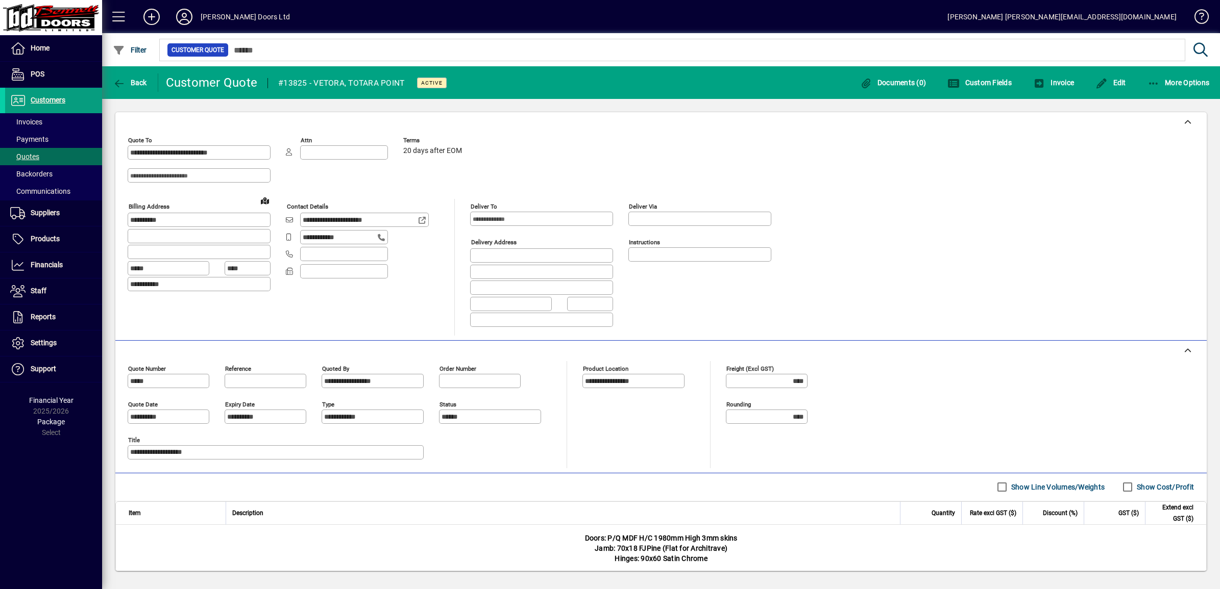 The width and height of the screenshot is (1220, 589). I want to click on span: Documents (0), so click(892, 83).